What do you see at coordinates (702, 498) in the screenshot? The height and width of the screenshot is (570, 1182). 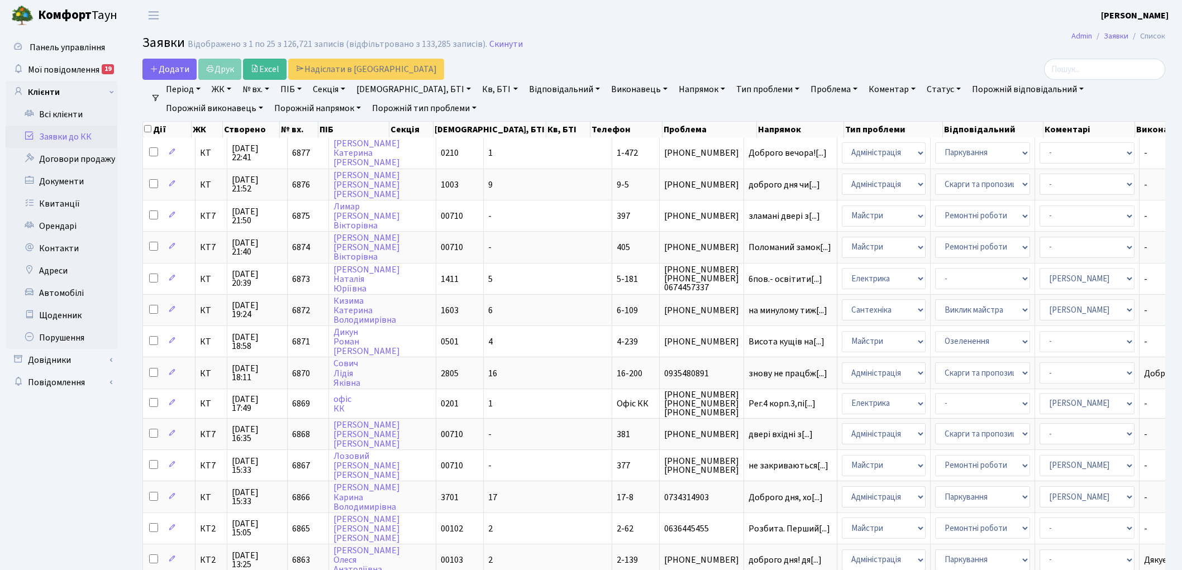 I see `span: 0734314903` at bounding box center [702, 498].